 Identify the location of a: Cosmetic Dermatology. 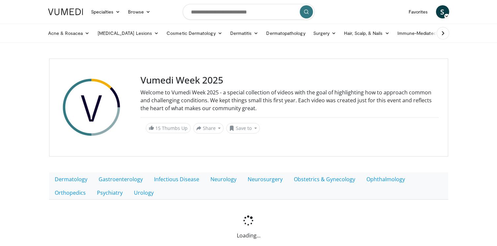
(194, 33).